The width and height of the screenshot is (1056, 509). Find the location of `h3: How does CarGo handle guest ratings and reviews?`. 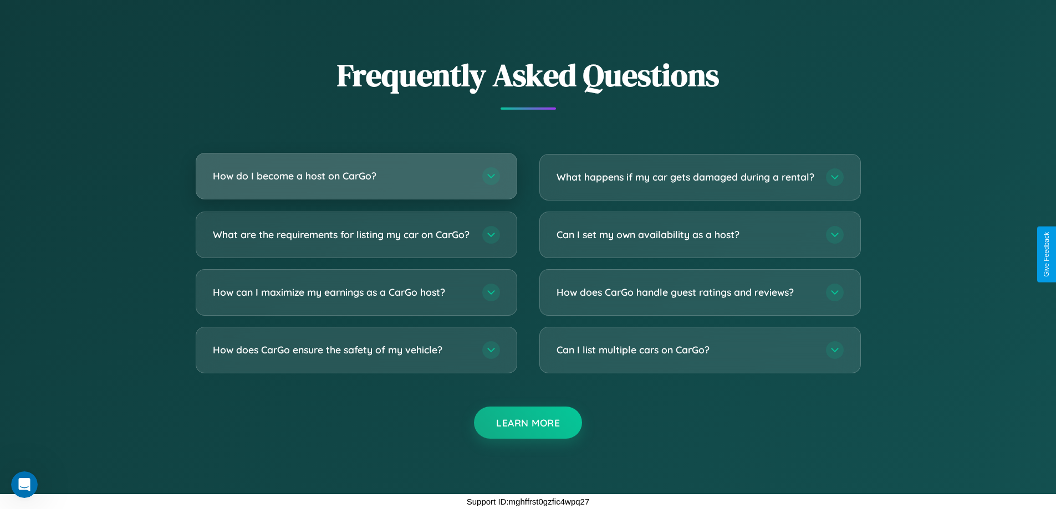

h3: How does CarGo handle guest ratings and reviews? is located at coordinates (686, 292).